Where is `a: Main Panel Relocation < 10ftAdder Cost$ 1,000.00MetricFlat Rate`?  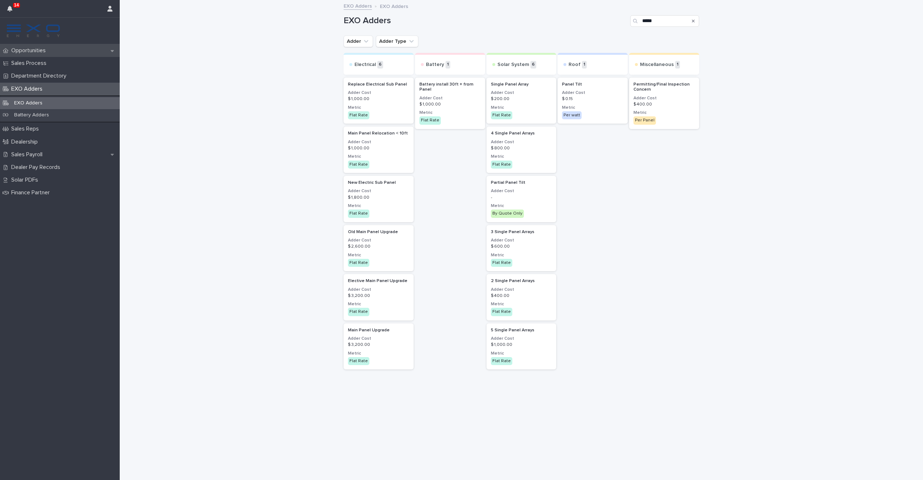 a: Main Panel Relocation < 10ftAdder Cost$ 1,000.00MetricFlat Rate is located at coordinates (379, 150).